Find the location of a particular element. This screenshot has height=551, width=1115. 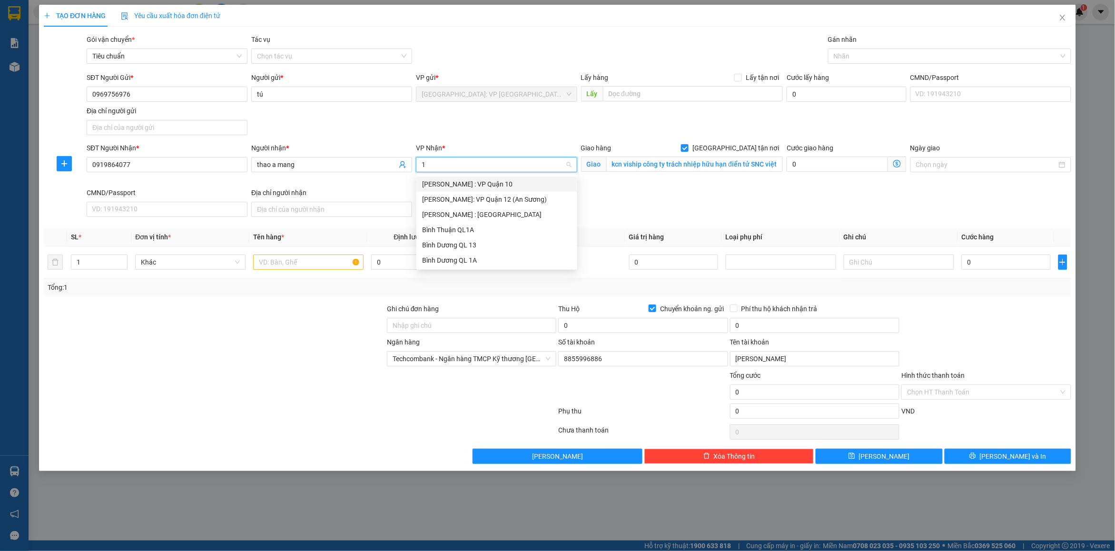

span: VND is located at coordinates (908, 411).